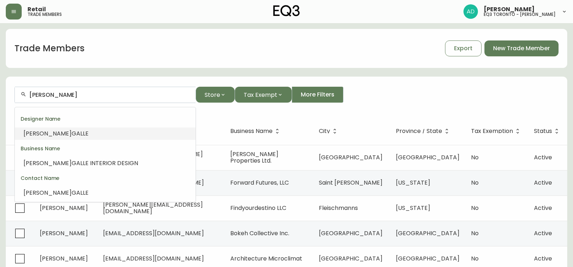 The image size is (573, 267). I want to click on button: New Trade Member, so click(521, 48).